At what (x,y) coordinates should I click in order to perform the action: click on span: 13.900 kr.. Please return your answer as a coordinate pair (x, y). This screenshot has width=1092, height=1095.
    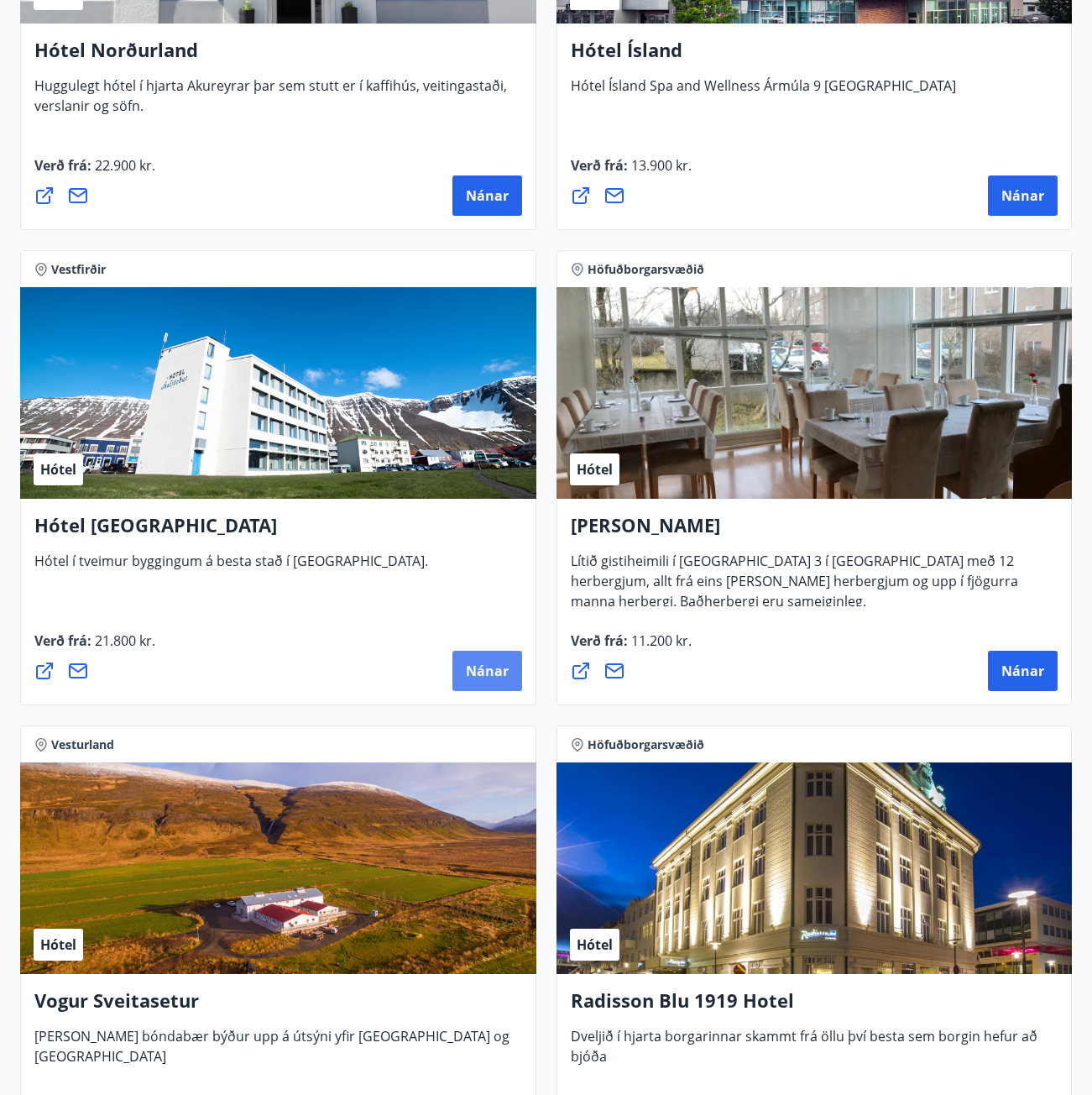
    Looking at the image, I should click on (659, 166).